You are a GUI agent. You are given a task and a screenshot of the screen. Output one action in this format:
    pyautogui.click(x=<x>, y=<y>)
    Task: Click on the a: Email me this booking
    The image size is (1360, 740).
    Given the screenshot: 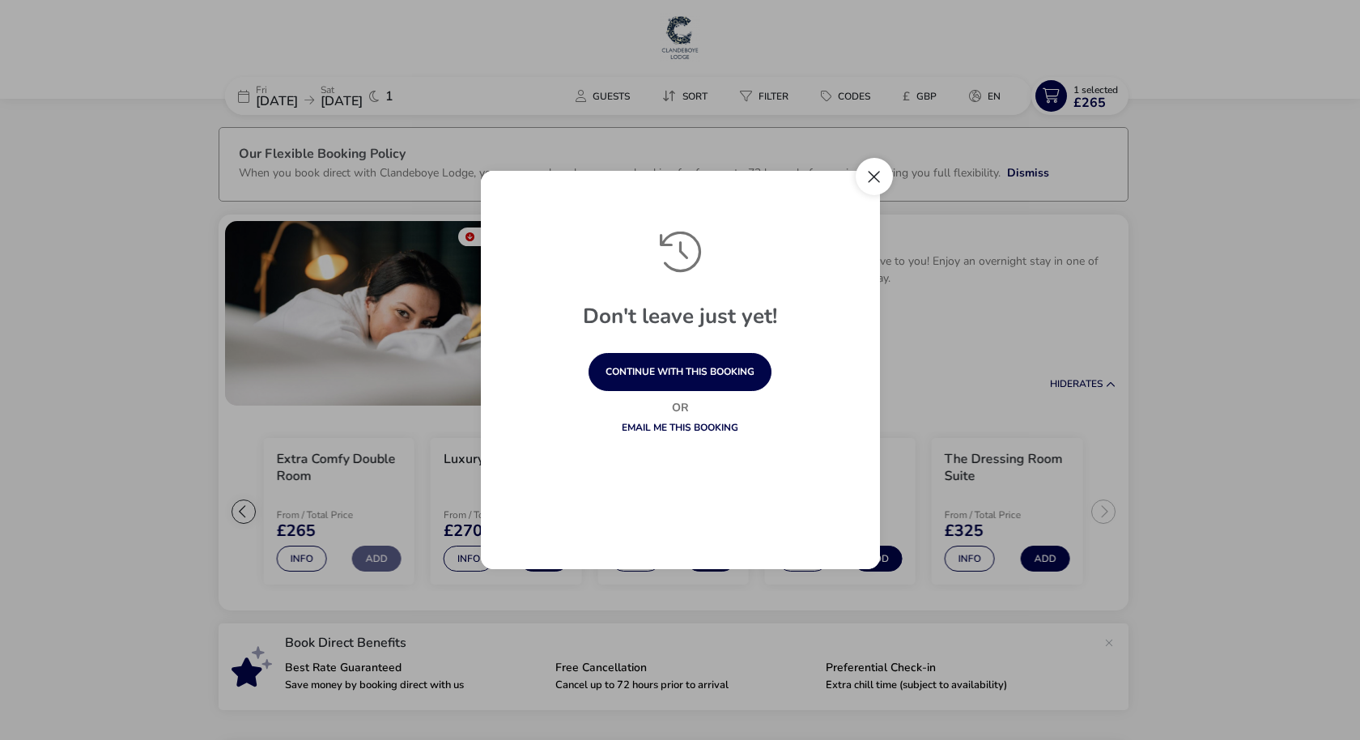 What is the action you would take?
    pyautogui.click(x=680, y=427)
    